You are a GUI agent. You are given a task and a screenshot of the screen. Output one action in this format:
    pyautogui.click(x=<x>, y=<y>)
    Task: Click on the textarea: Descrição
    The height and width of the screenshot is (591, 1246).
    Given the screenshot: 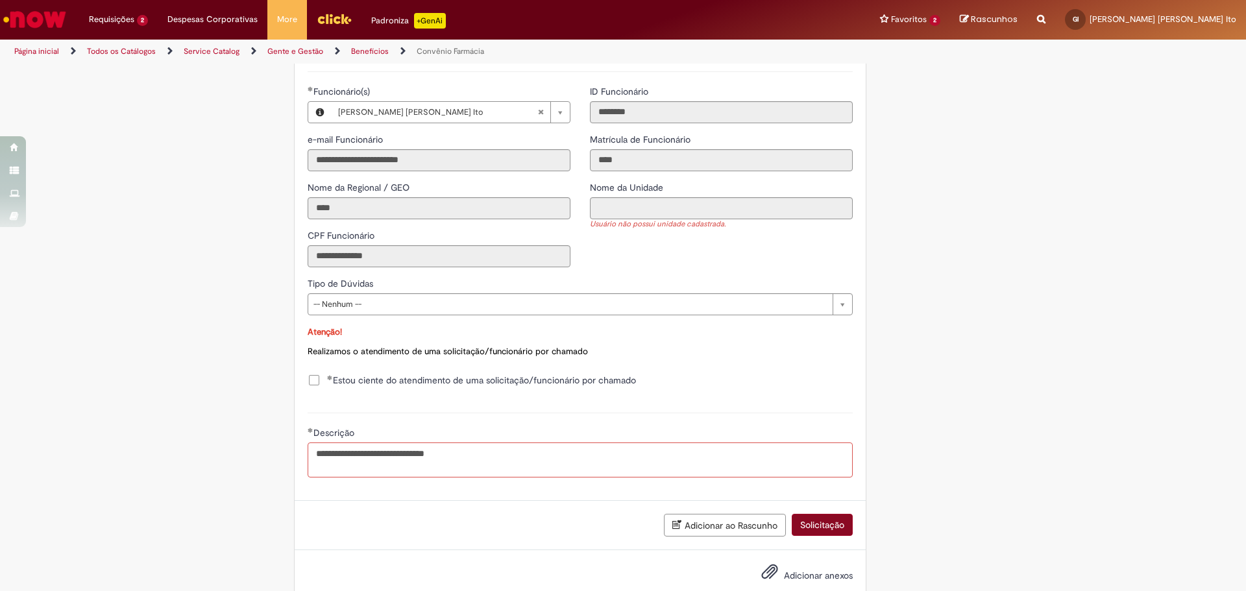 What is the action you would take?
    pyautogui.click(x=580, y=460)
    